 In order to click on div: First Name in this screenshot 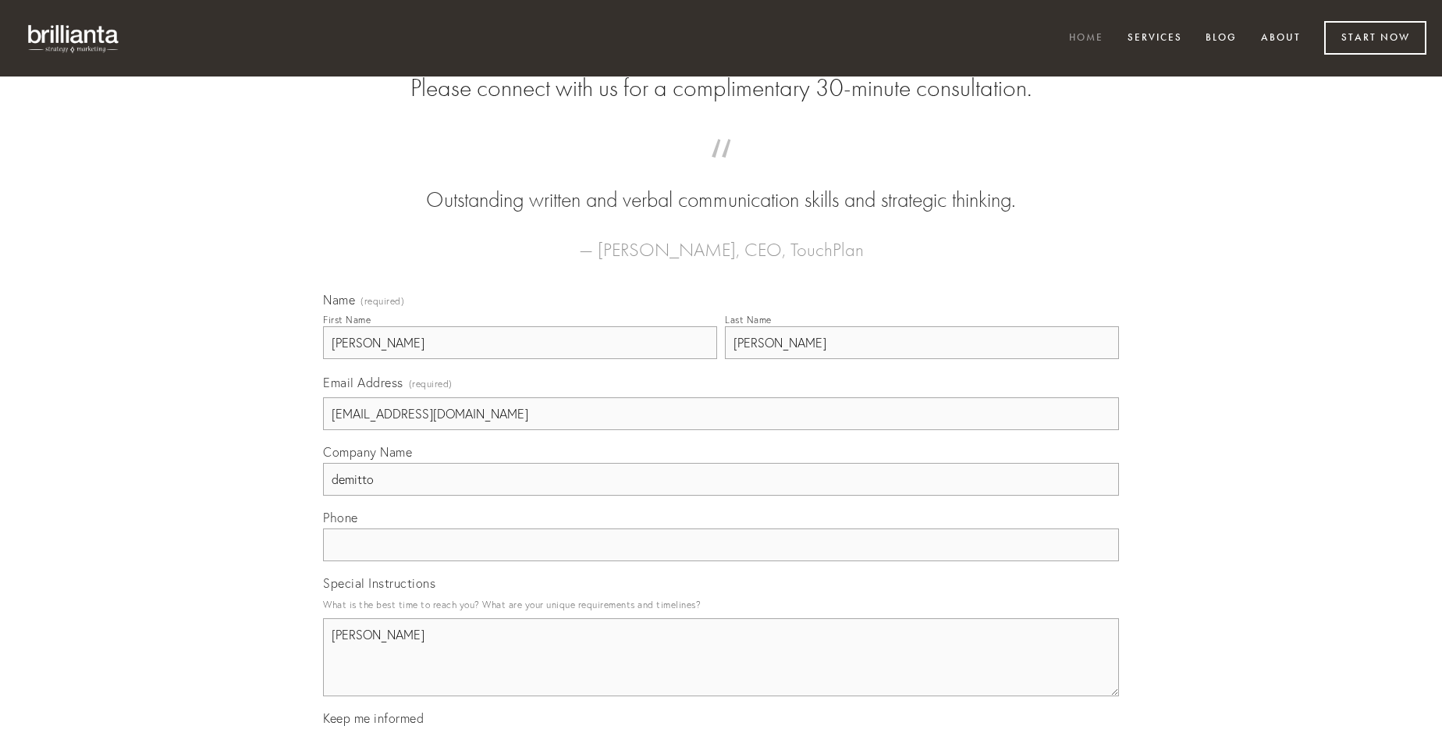, I will do `click(347, 319)`.